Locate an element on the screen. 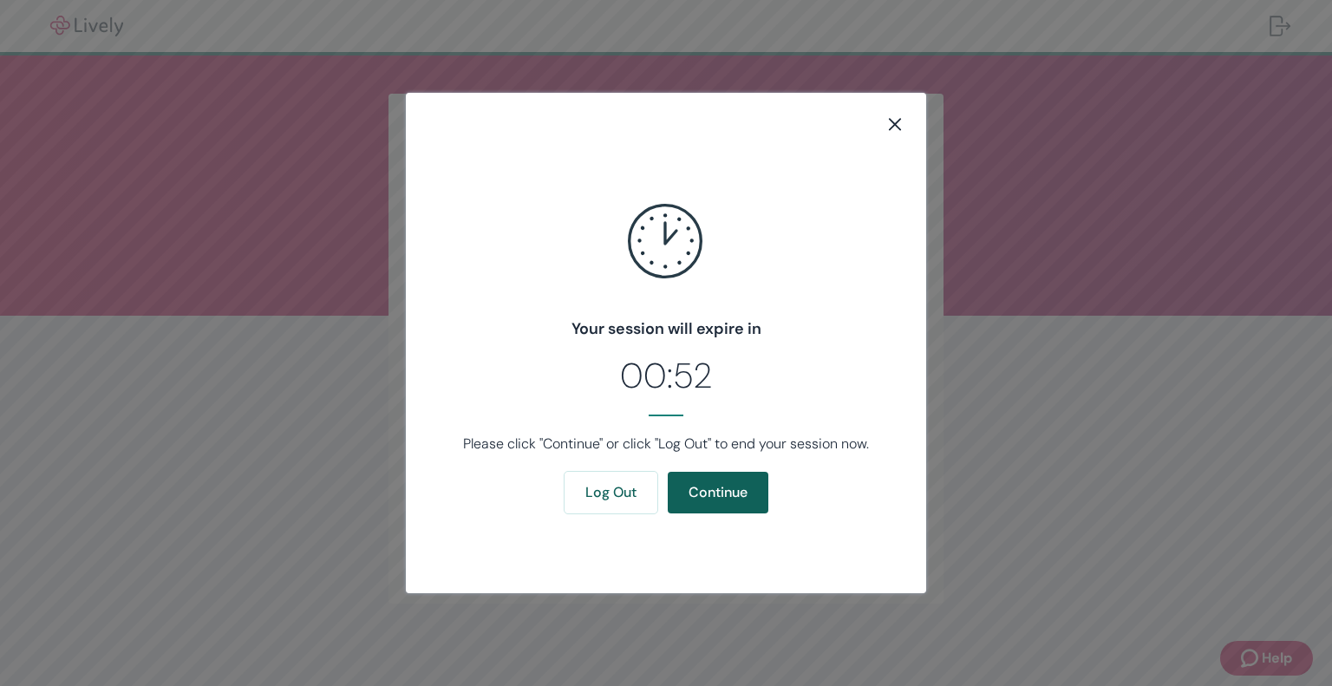 The width and height of the screenshot is (1332, 686). p: Please click "Continue" or click "Log Out" to end your session now. is located at coordinates (666, 444).